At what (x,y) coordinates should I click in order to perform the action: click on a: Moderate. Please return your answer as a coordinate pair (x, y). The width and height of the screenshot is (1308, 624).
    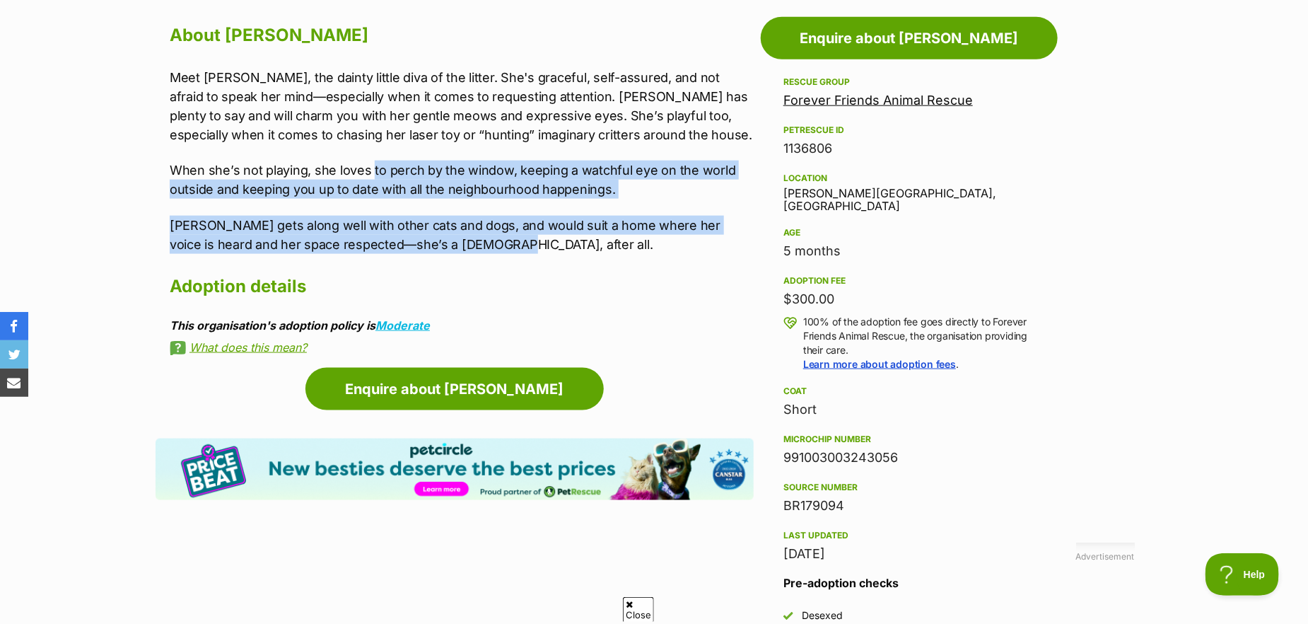
    Looking at the image, I should click on (402, 325).